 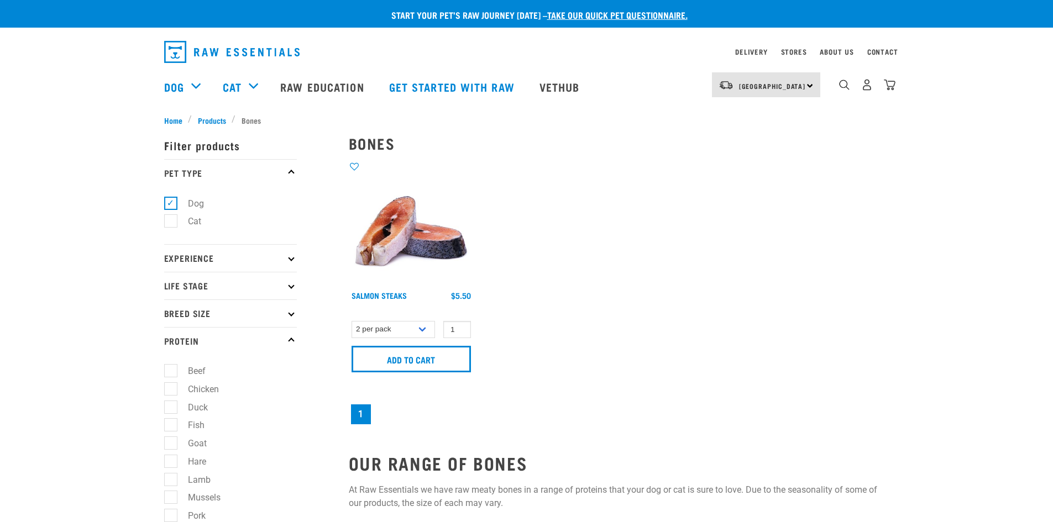 What do you see at coordinates (212, 120) in the screenshot?
I see `a: Products` at bounding box center [212, 120].